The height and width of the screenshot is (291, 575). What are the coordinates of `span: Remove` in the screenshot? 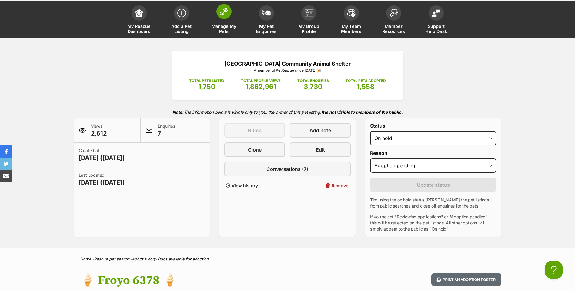 It's located at (340, 186).